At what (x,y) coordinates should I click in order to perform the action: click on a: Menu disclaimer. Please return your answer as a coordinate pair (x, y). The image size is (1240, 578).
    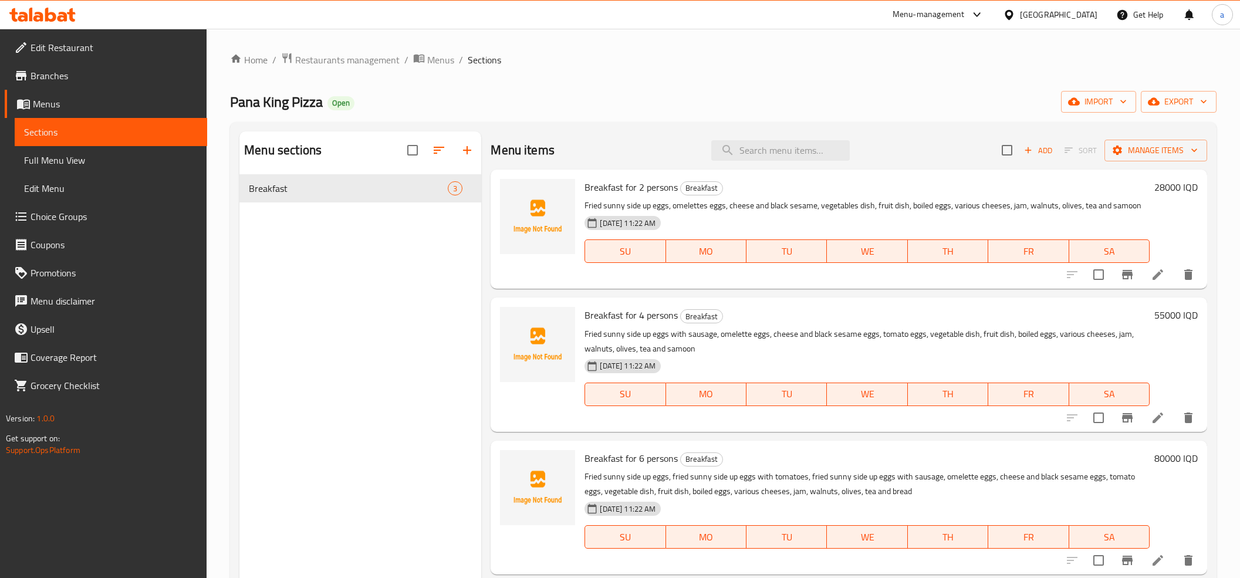
    Looking at the image, I should click on (106, 301).